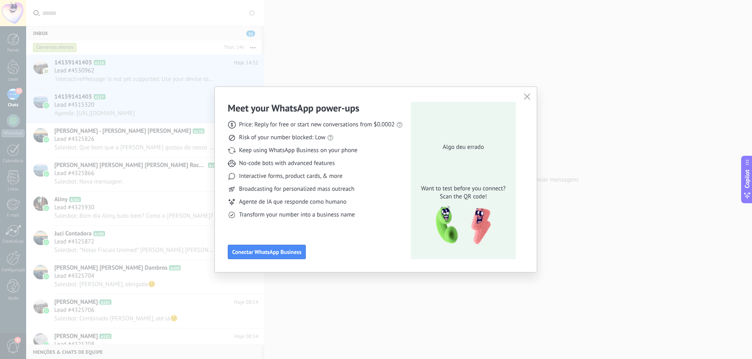 Image resolution: width=752 pixels, height=359 pixels. What do you see at coordinates (297, 189) in the screenshot?
I see `span: Broadcasting for personalized mass outreach` at bounding box center [297, 189].